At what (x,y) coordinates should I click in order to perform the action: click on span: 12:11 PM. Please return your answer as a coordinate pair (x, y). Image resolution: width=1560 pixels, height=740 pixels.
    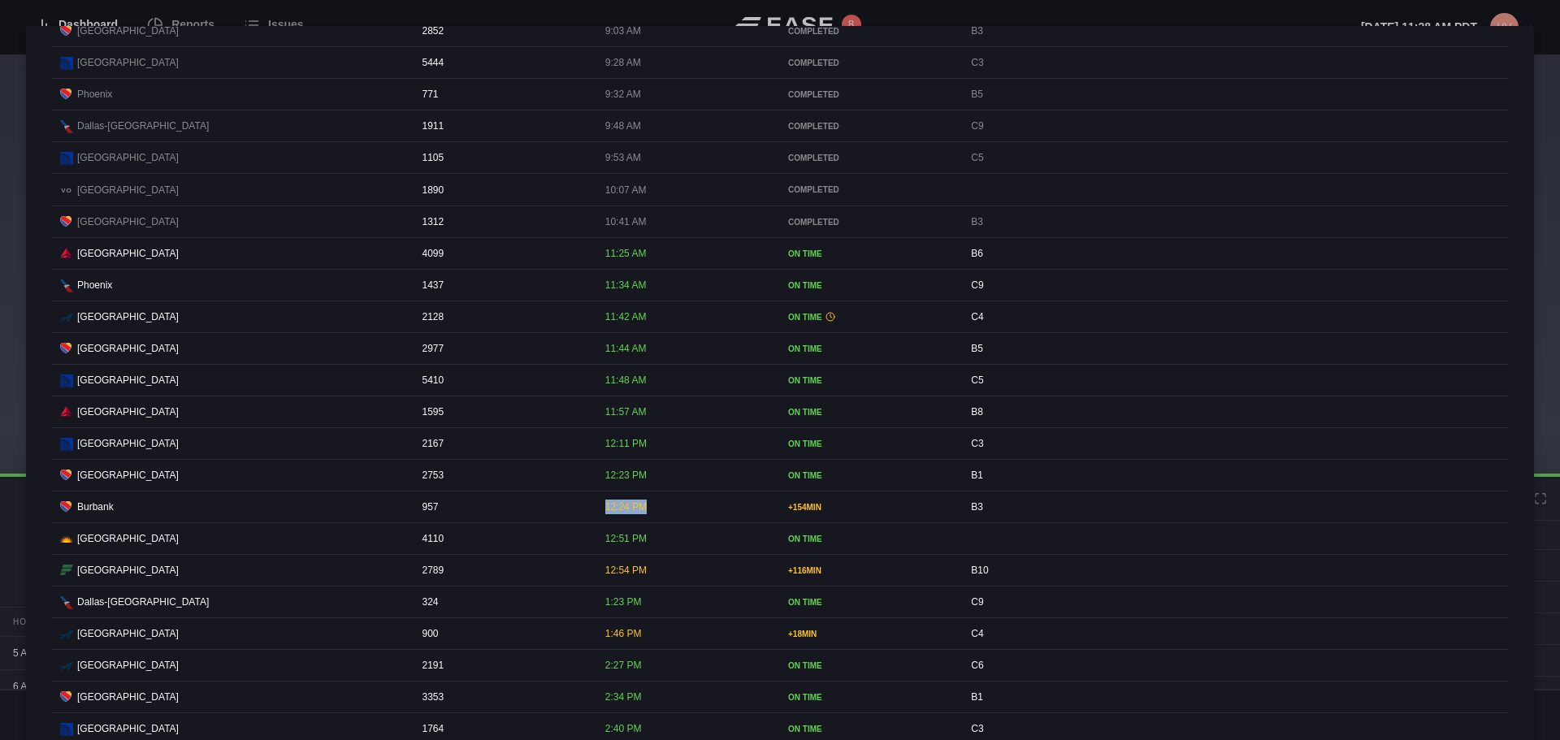
    Looking at the image, I should click on (626, 444).